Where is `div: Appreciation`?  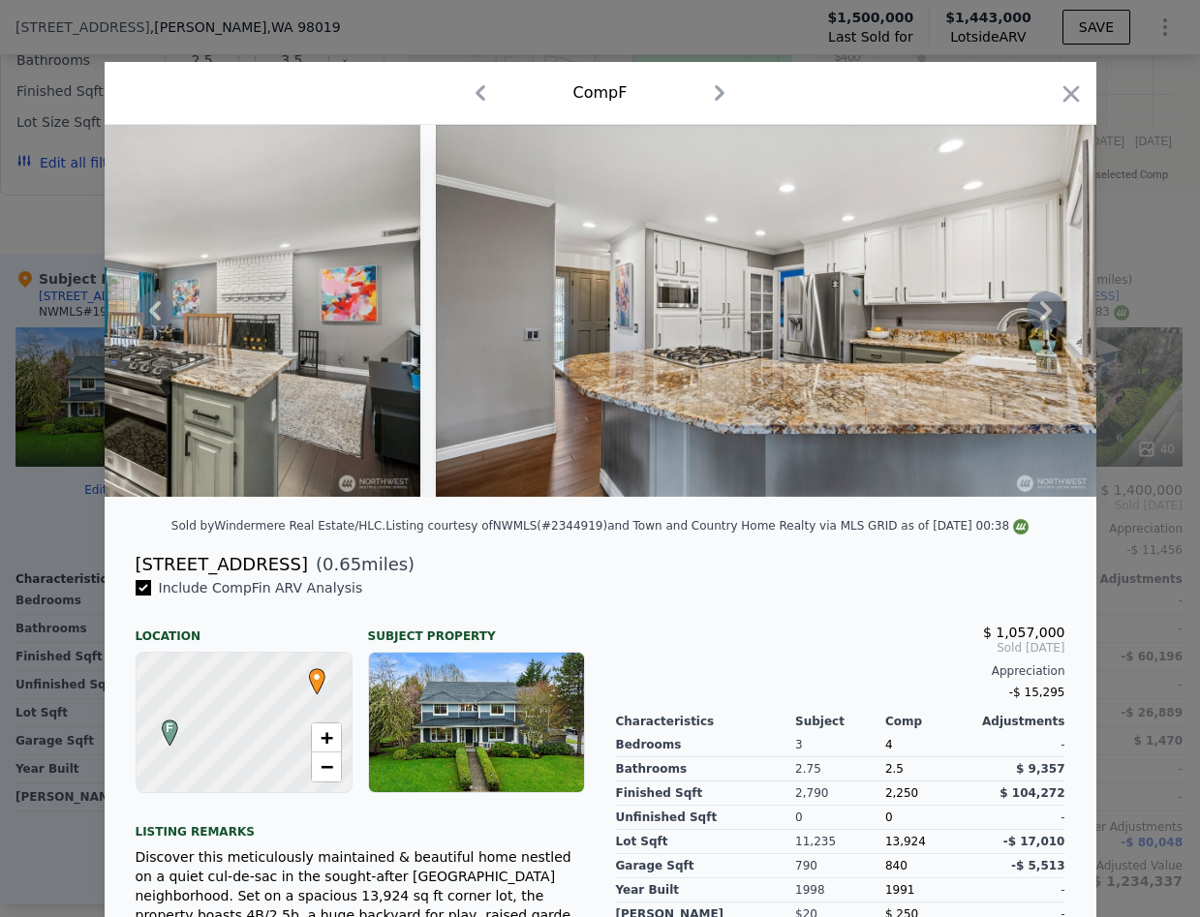 div: Appreciation is located at coordinates (841, 671).